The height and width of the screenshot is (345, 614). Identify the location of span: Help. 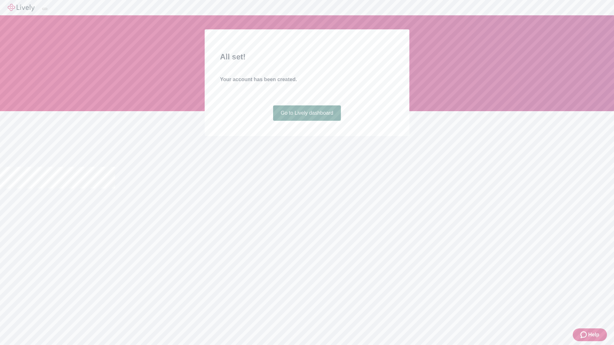
(593, 335).